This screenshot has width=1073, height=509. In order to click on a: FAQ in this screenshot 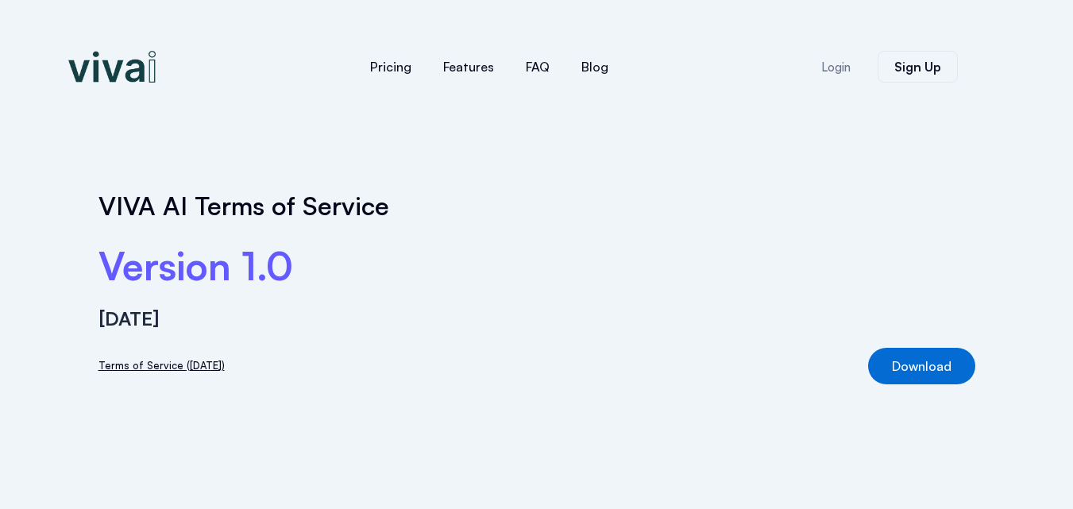, I will do `click(538, 67)`.